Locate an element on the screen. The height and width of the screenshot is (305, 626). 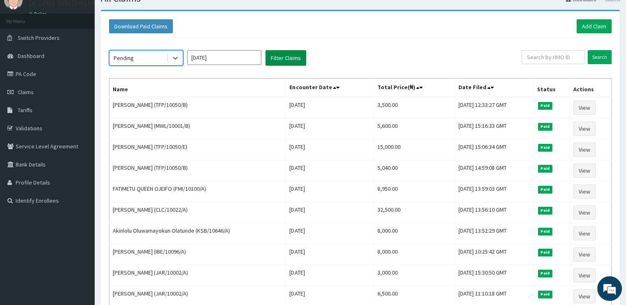
td: 5,600.00 is located at coordinates (414, 129).